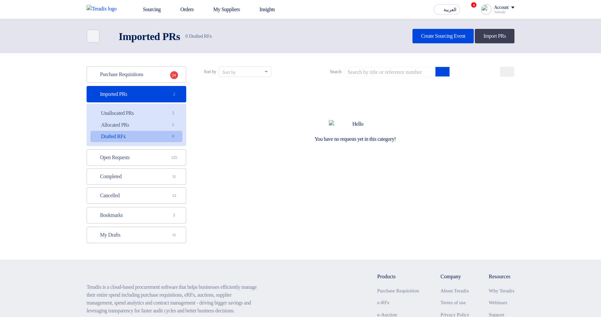  What do you see at coordinates (399, 276) in the screenshot?
I see `li: Products` at bounding box center [399, 276].